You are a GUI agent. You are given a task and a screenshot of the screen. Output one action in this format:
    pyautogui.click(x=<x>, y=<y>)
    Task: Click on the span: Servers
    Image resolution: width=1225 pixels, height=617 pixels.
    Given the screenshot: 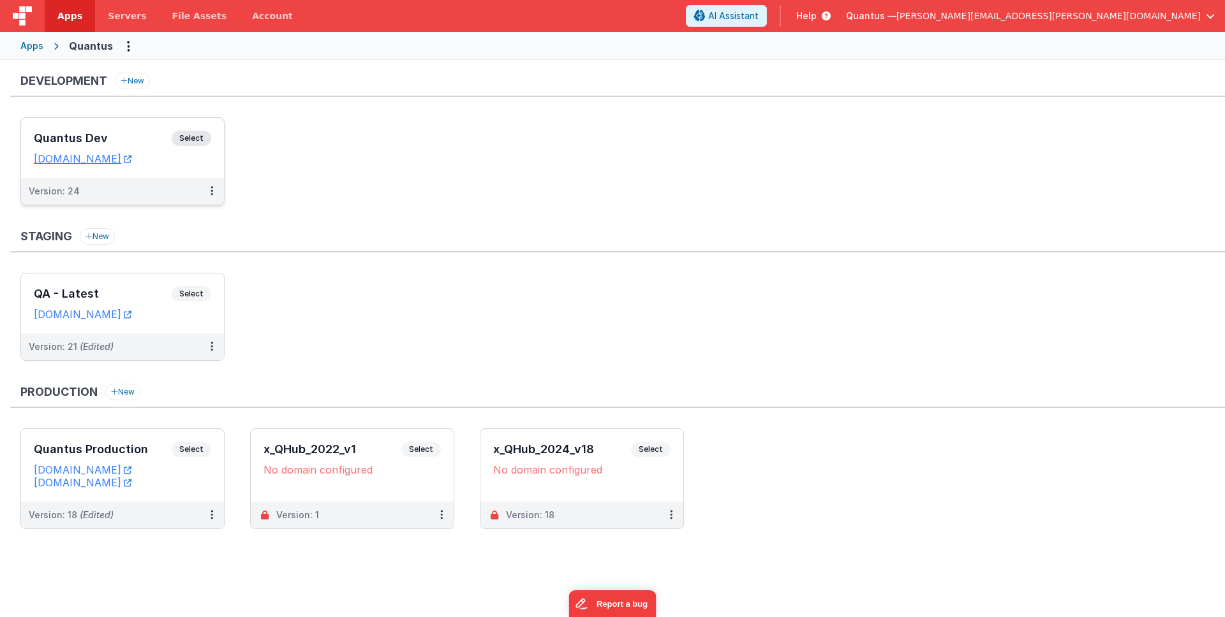 What is the action you would take?
    pyautogui.click(x=127, y=16)
    